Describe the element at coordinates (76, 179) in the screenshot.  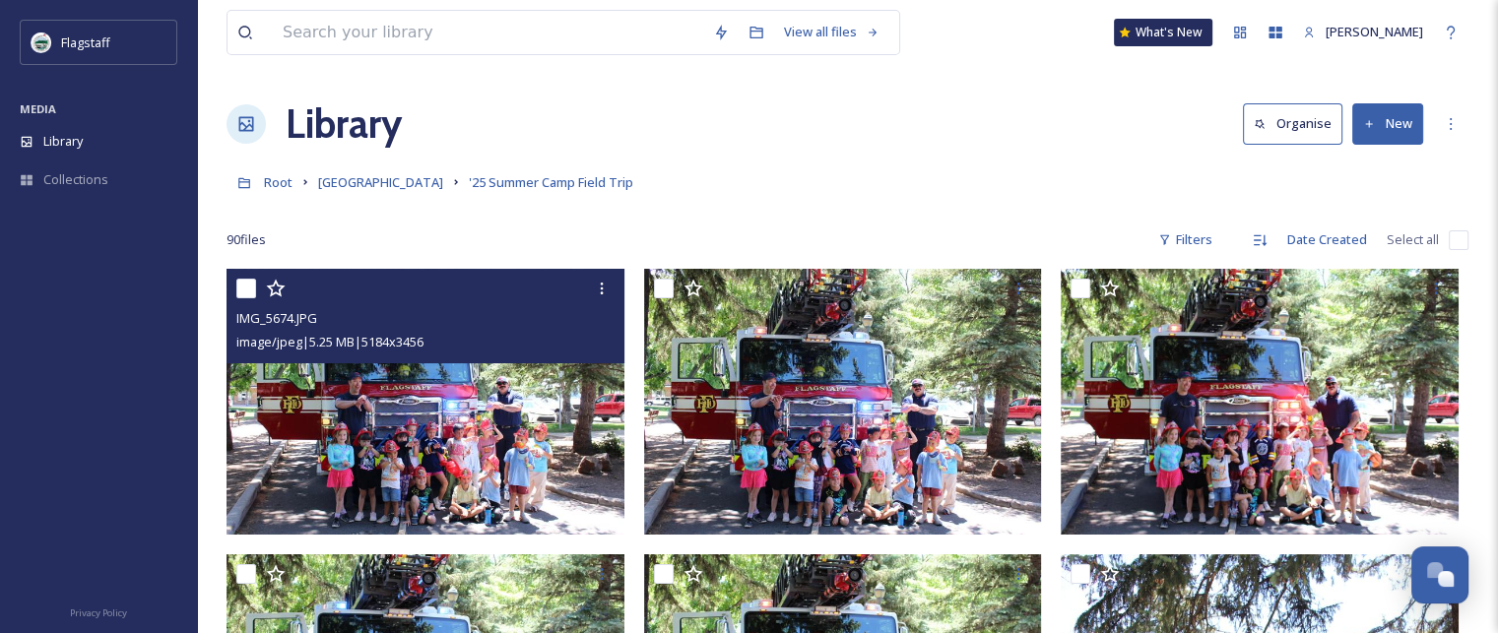
I see `span: Collections` at that location.